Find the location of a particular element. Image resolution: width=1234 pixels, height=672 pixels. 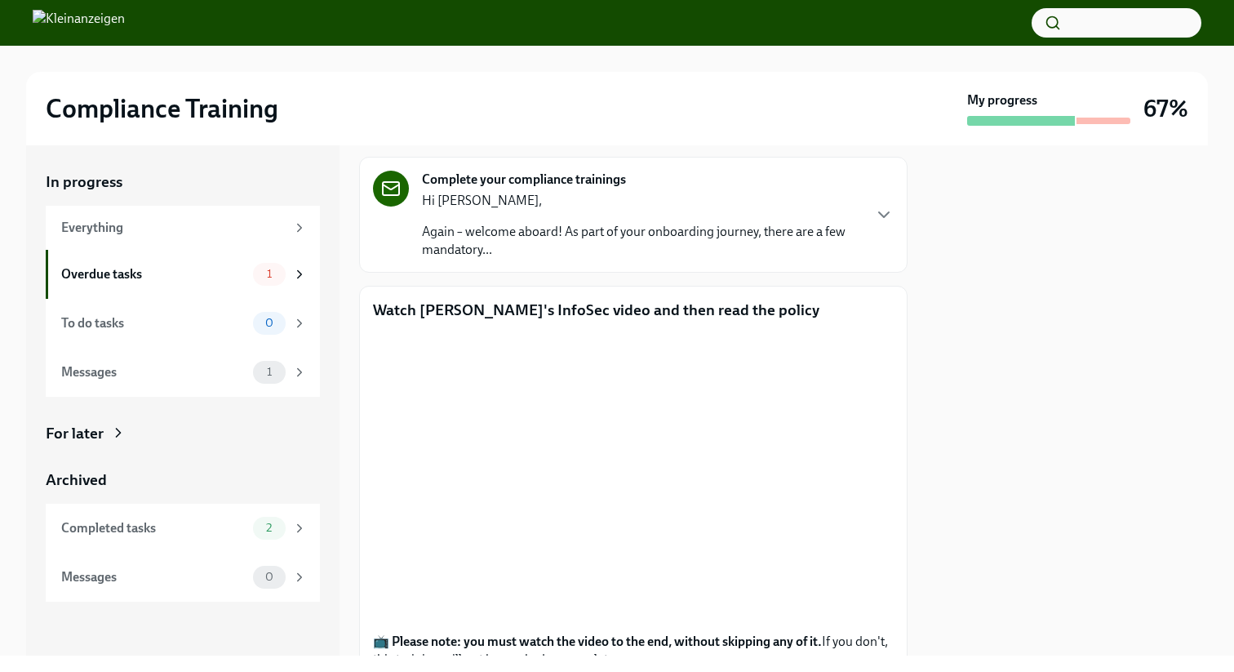

a: Messages1 is located at coordinates (183, 372).